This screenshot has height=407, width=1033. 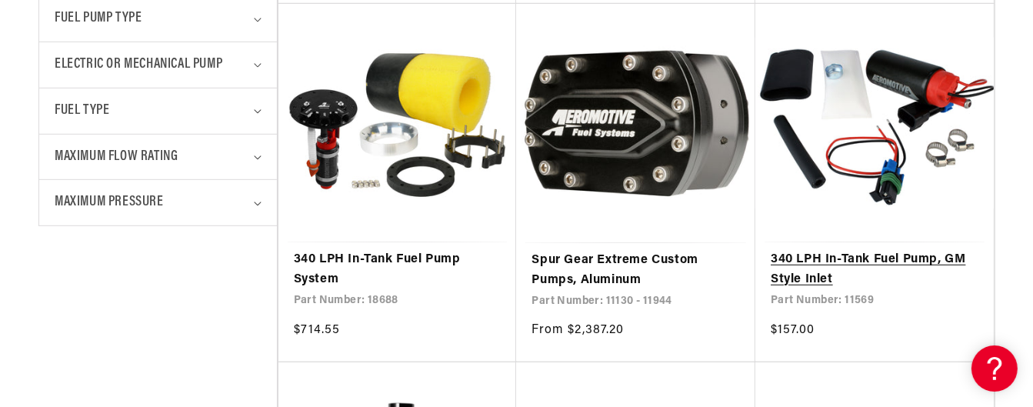 I want to click on summary: Maximum Pressure (0 selected), so click(x=158, y=202).